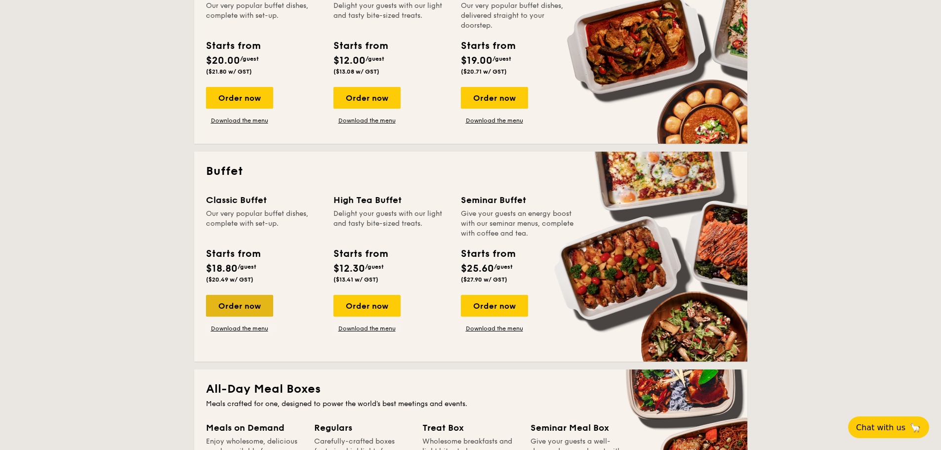 The image size is (941, 450). Describe the element at coordinates (471, 171) in the screenshot. I see `h2: Buffet` at that location.